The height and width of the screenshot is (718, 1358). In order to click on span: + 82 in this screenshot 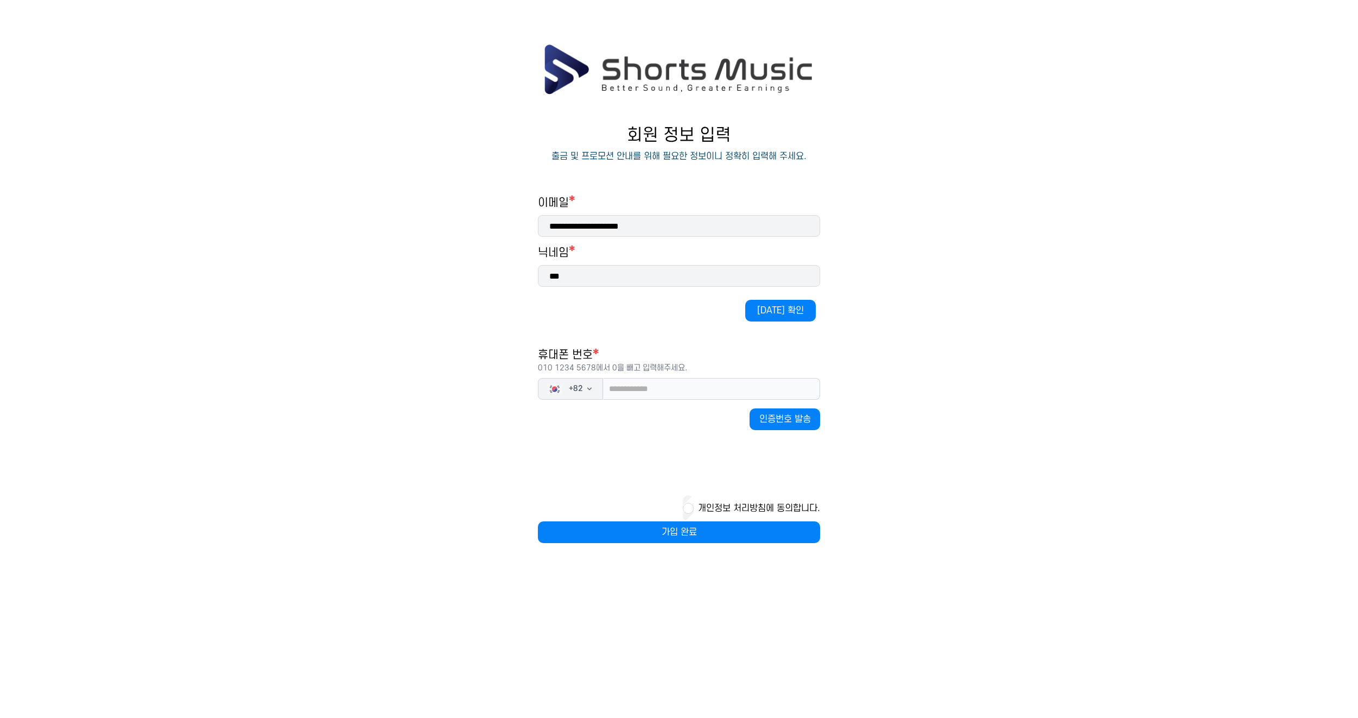, I will do `click(576, 389)`.